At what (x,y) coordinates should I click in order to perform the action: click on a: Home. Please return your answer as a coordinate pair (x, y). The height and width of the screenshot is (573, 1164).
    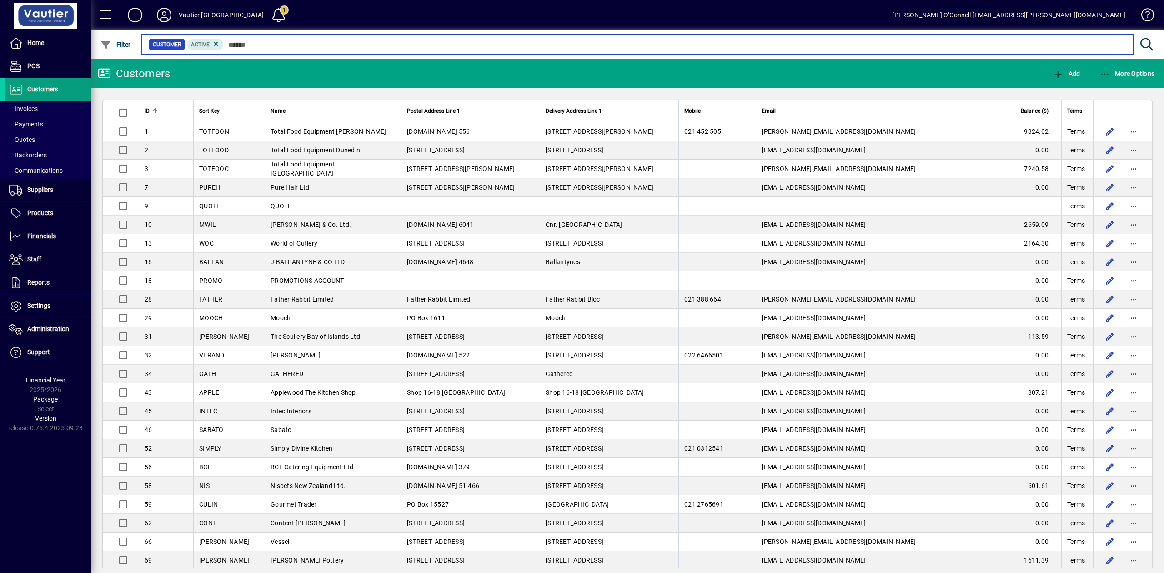
    Looking at the image, I should click on (48, 43).